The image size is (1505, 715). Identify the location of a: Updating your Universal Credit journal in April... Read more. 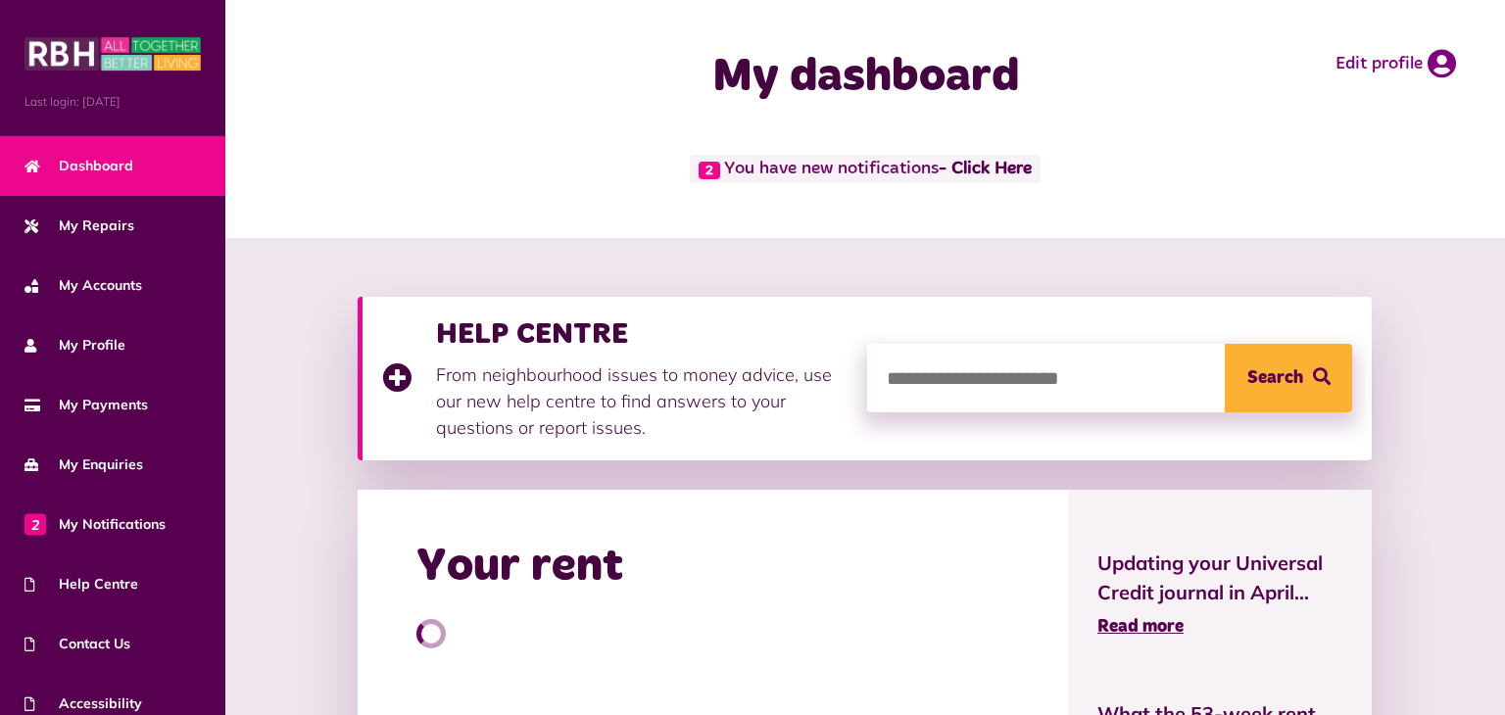
(1220, 595).